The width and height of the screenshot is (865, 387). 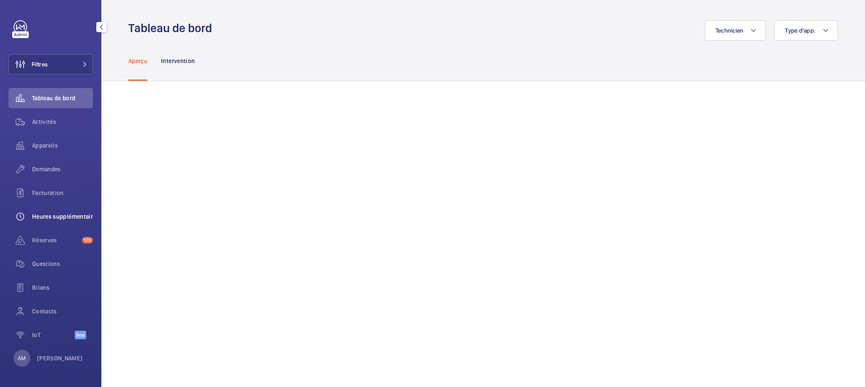 What do you see at coordinates (22, 358) in the screenshot?
I see `p: AM` at bounding box center [22, 358].